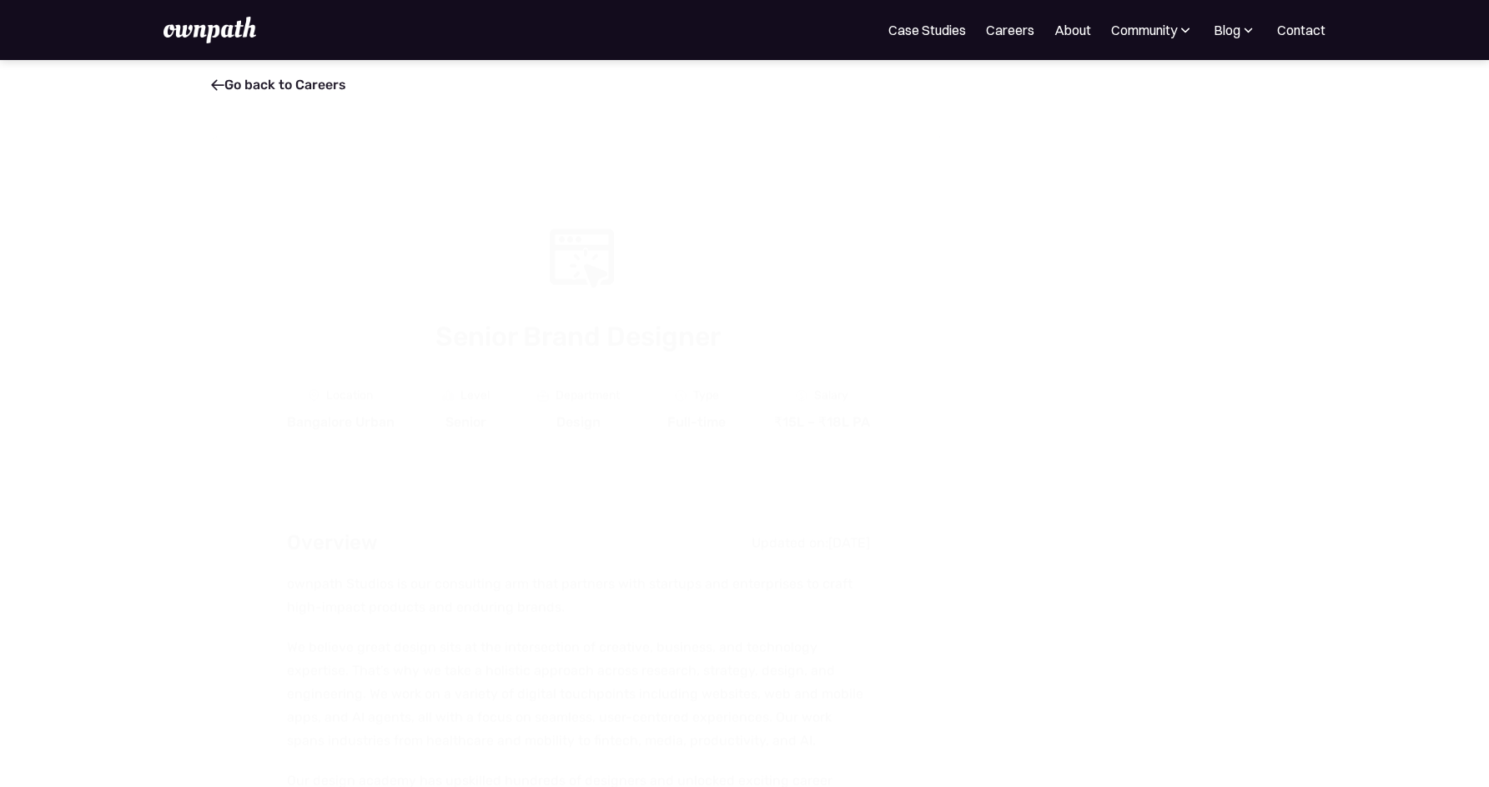 This screenshot has height=787, width=1489. What do you see at coordinates (331, 543) in the screenshot?
I see `h2: Overview` at bounding box center [331, 543].